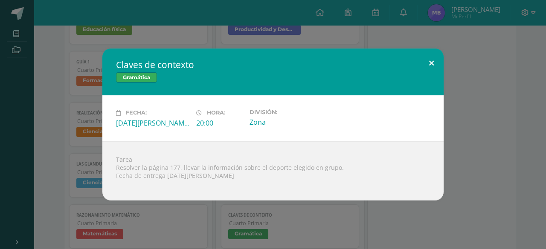 The height and width of the screenshot is (249, 546). What do you see at coordinates (273, 65) in the screenshot?
I see `h2: Claves de contexto` at bounding box center [273, 65].